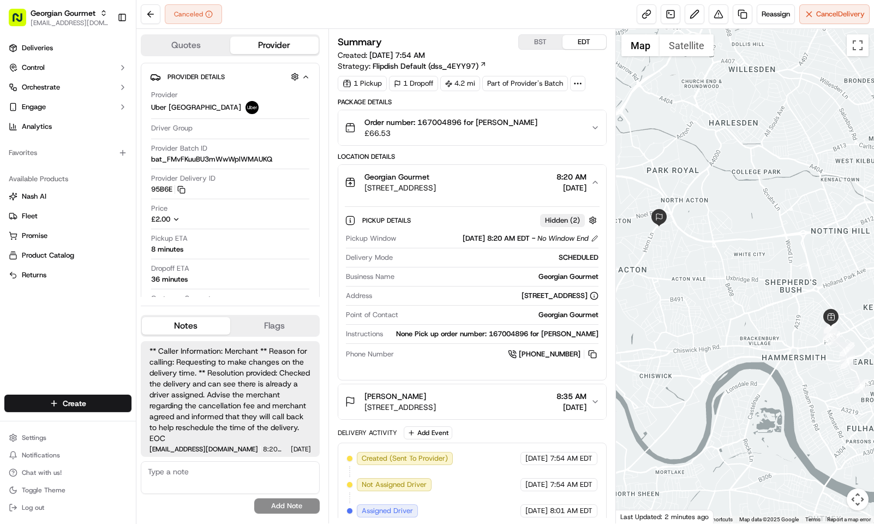 The width and height of the screenshot is (874, 524). I want to click on span: Instructions, so click(365, 334).